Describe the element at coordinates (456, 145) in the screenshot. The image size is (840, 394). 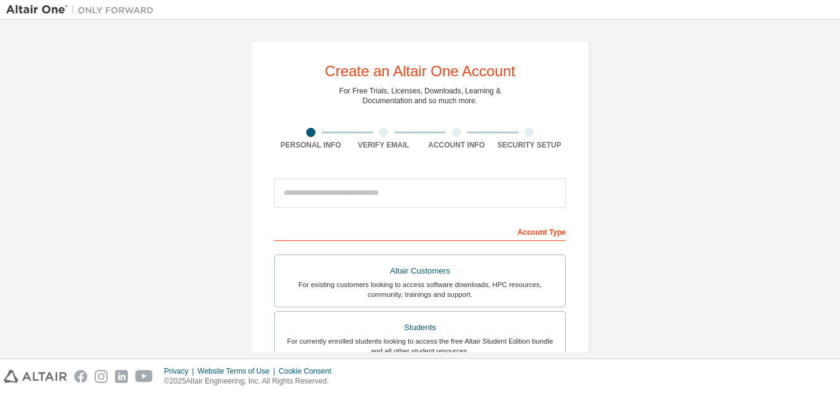
I see `div: Account Info` at that location.